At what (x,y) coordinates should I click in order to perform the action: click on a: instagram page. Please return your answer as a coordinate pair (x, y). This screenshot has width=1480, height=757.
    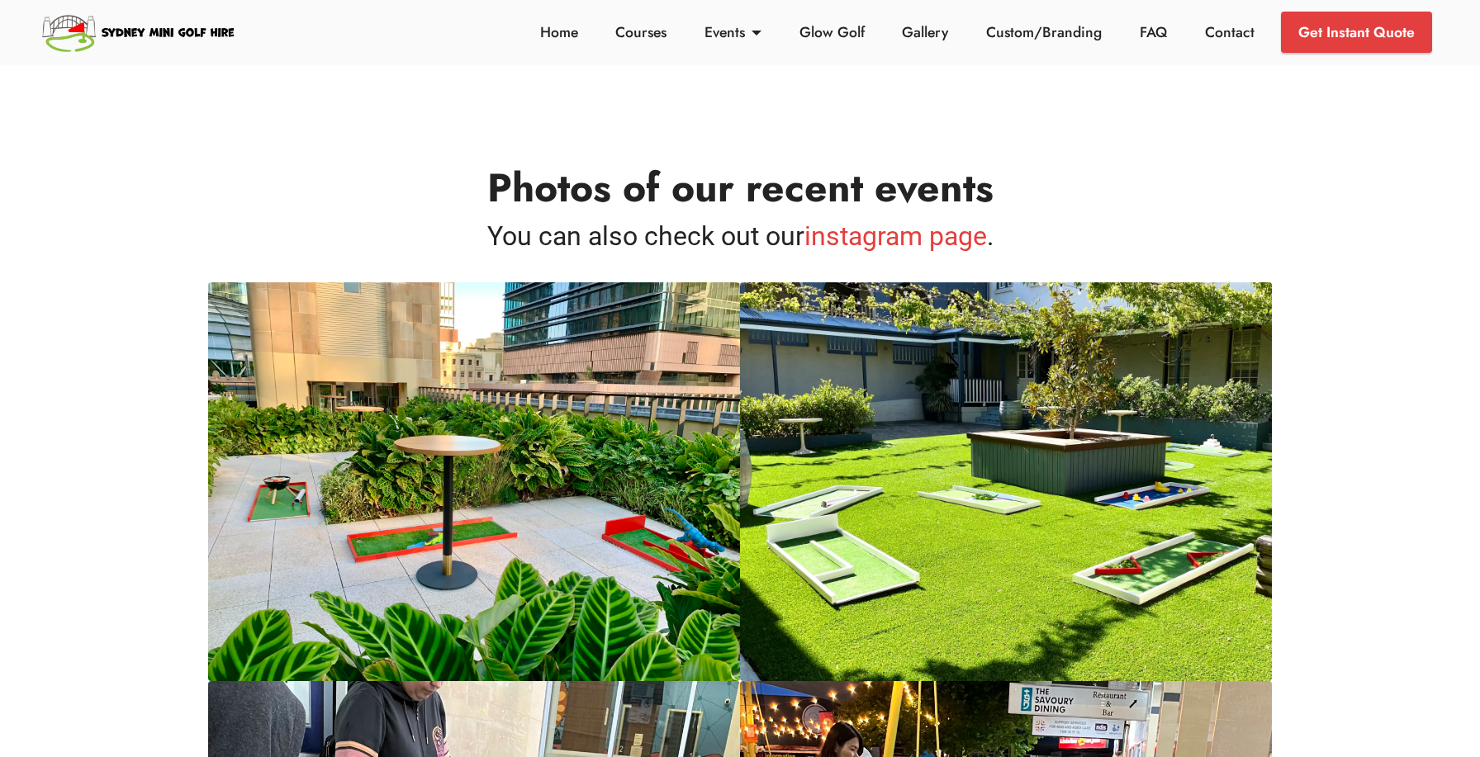
    Looking at the image, I should click on (895, 236).